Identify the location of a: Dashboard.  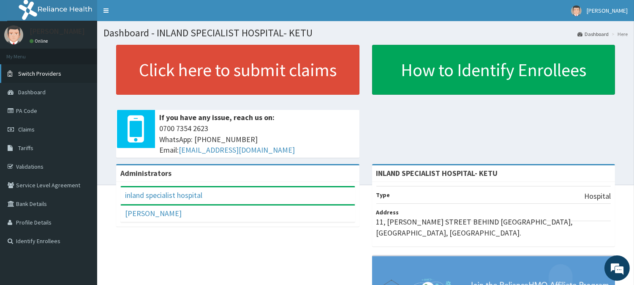
(593, 34).